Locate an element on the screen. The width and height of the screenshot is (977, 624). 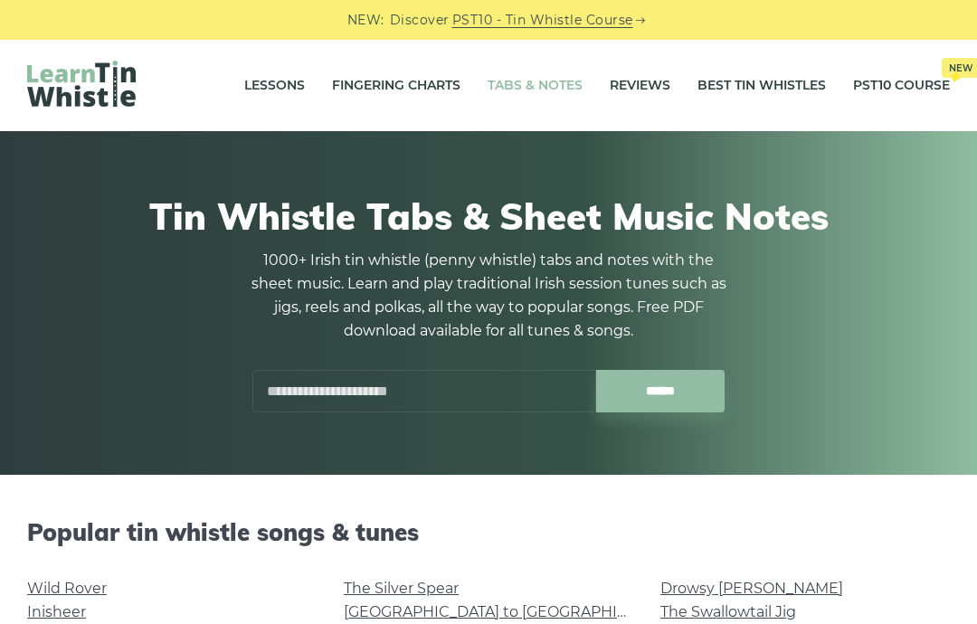
h1: Tin Whistle Tabs & Sheet Music Notes is located at coordinates (488, 216).